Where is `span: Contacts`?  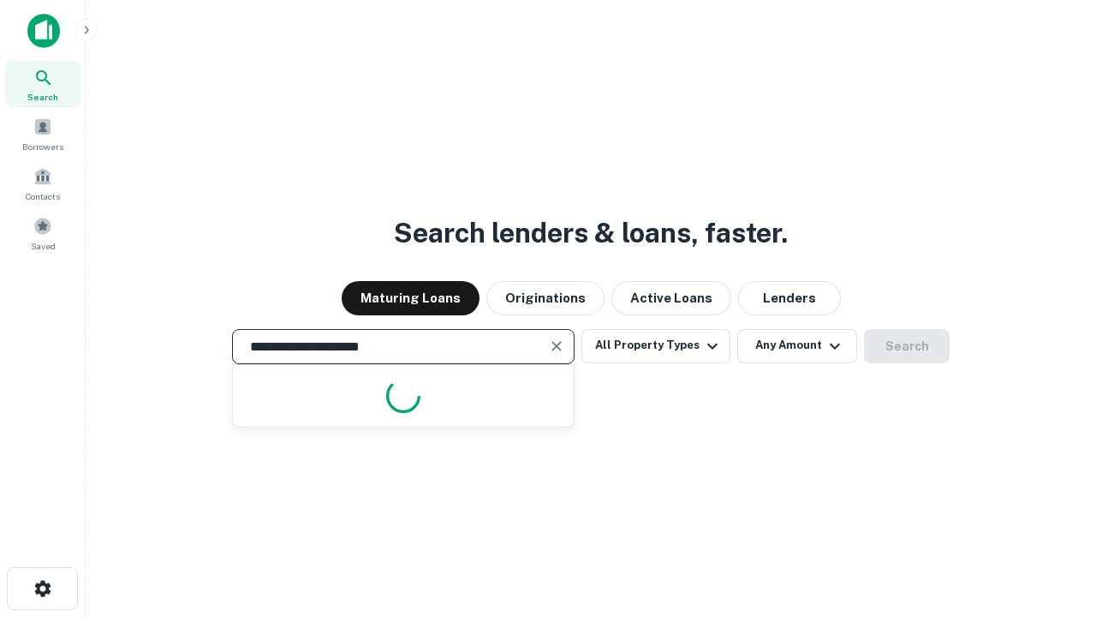
span: Contacts is located at coordinates (43, 196).